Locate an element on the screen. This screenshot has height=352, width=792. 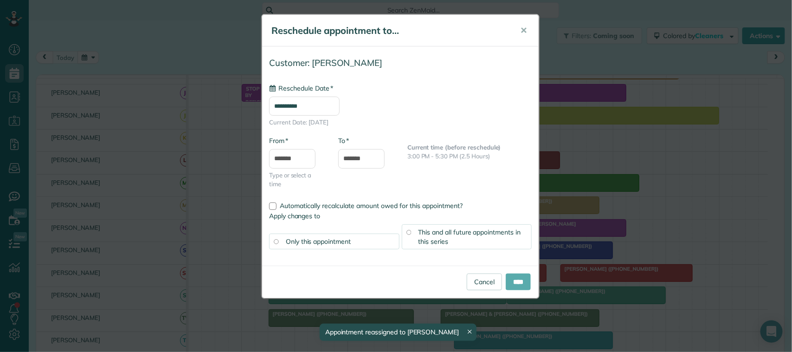
input: This and all future appointments in this series is located at coordinates (409, 232).